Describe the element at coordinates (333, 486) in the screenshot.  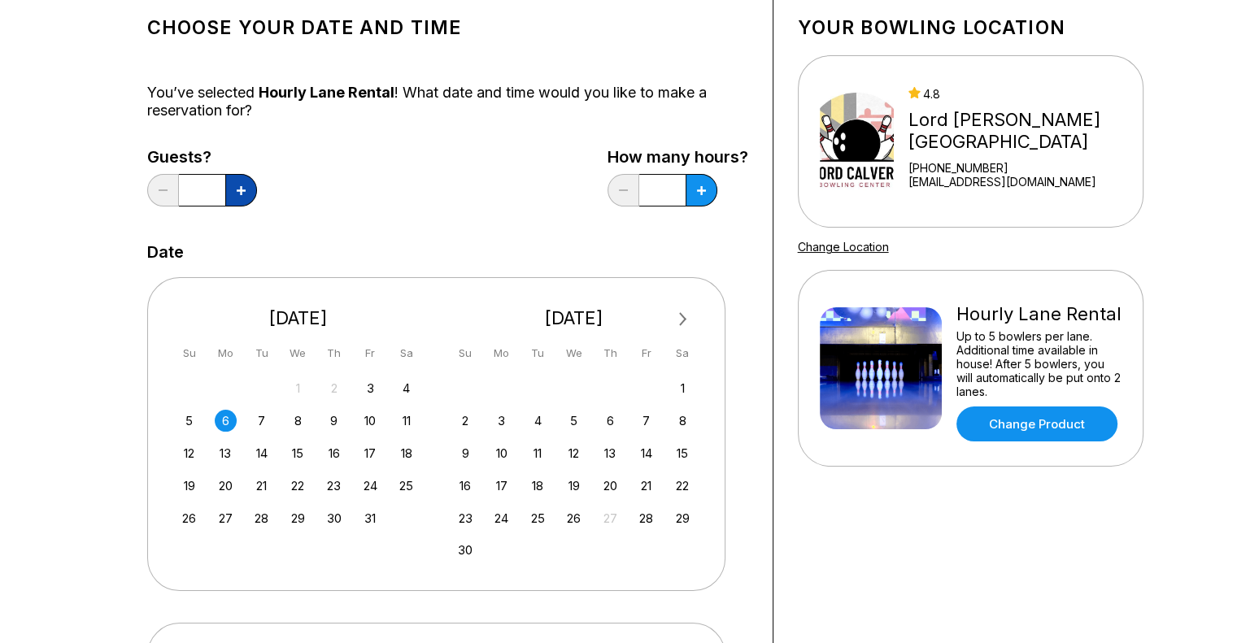
I see `div: Choose Thursday, October 23rd, 2025` at that location.